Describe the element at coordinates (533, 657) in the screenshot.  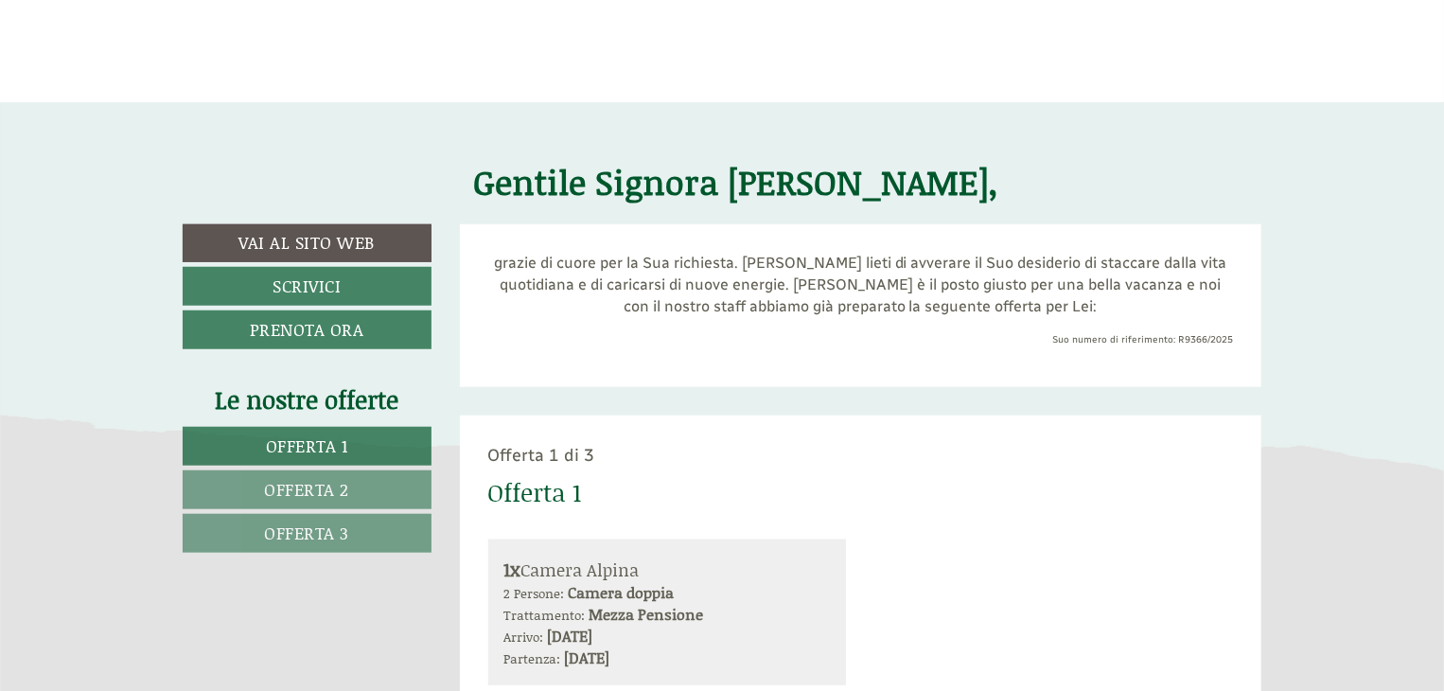
I see `small: Partenza:` at that location.